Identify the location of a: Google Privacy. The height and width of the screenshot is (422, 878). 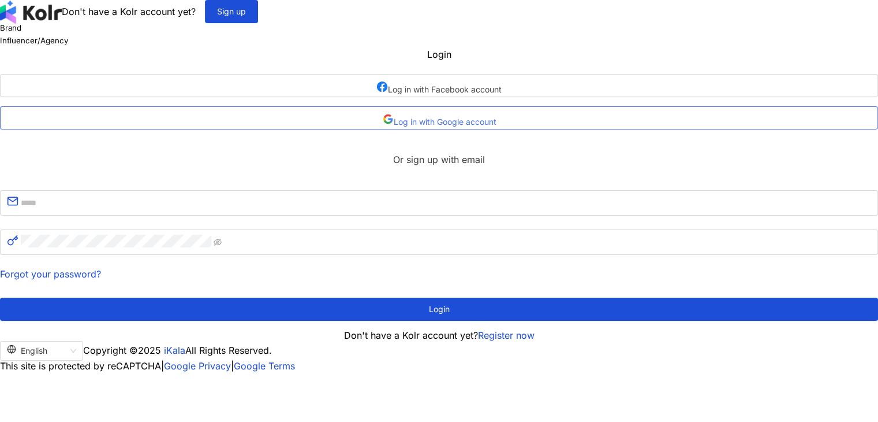
(197, 366).